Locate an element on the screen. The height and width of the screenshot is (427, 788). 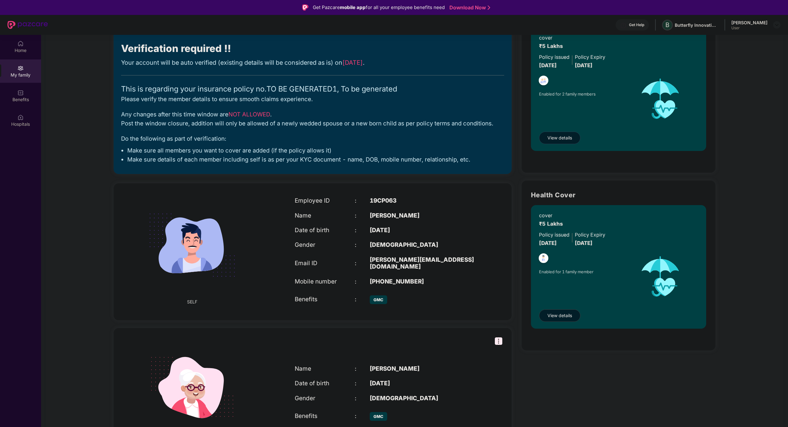
span: B is located at coordinates (668, 25).